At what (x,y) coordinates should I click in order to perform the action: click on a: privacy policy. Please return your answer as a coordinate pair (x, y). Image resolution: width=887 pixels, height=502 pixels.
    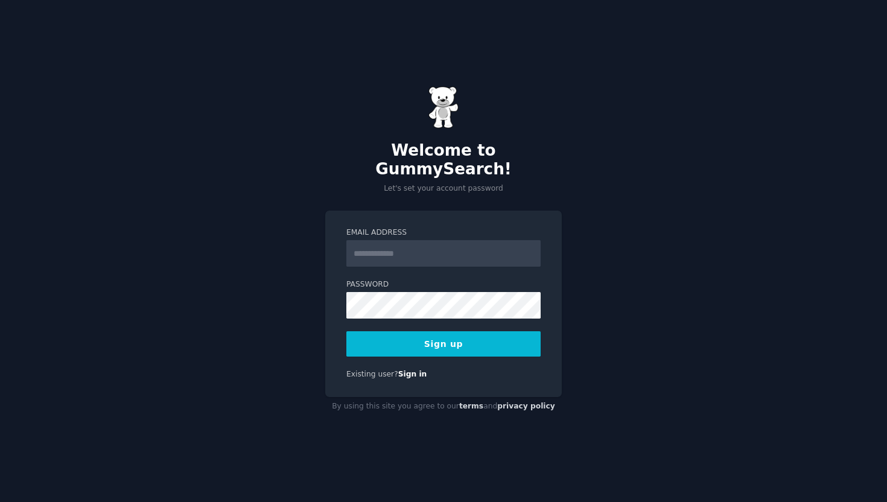
    Looking at the image, I should click on (526, 406).